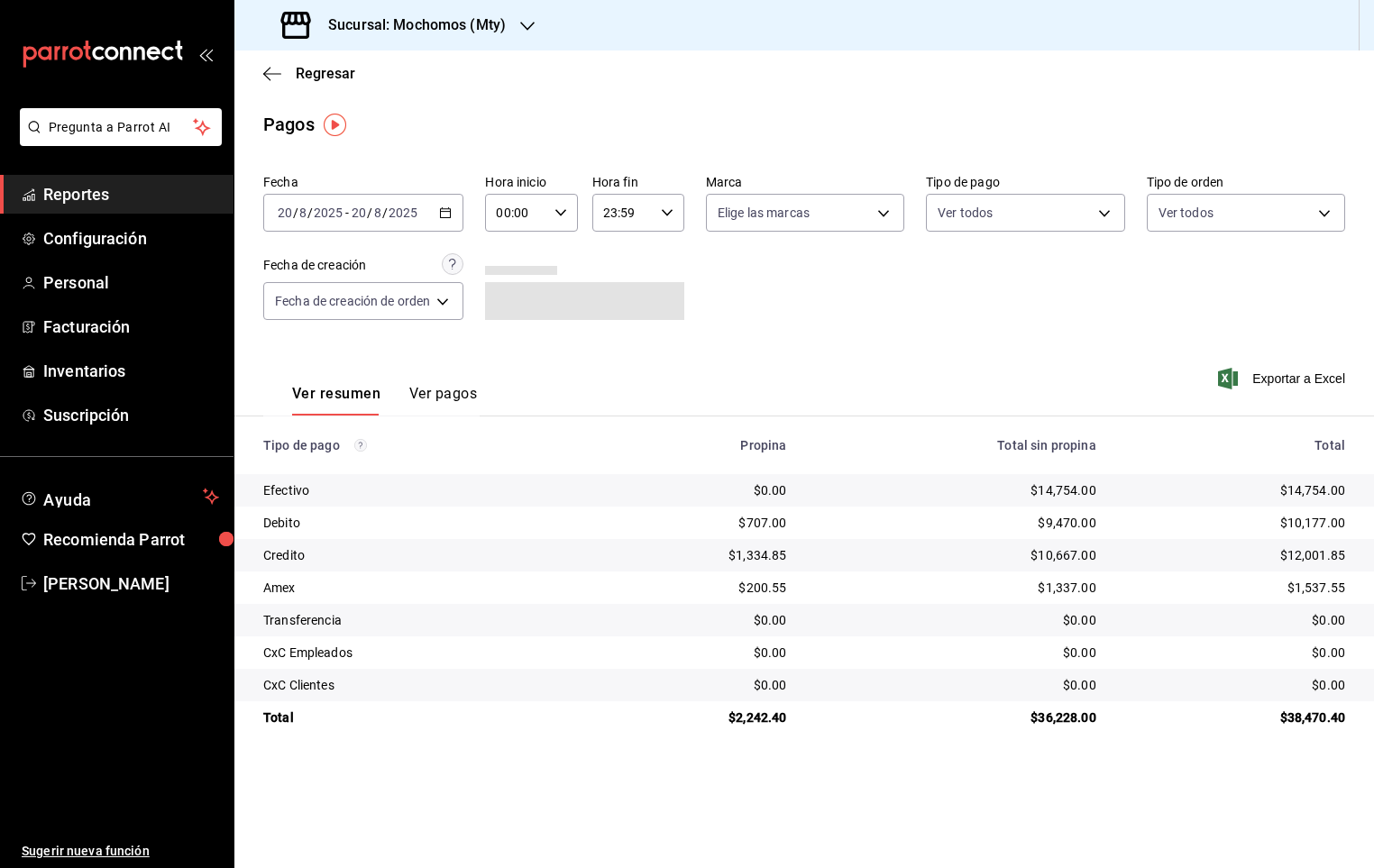 The height and width of the screenshot is (868, 1374). Describe the element at coordinates (205, 54) in the screenshot. I see `button: open_drawer_menu` at that location.